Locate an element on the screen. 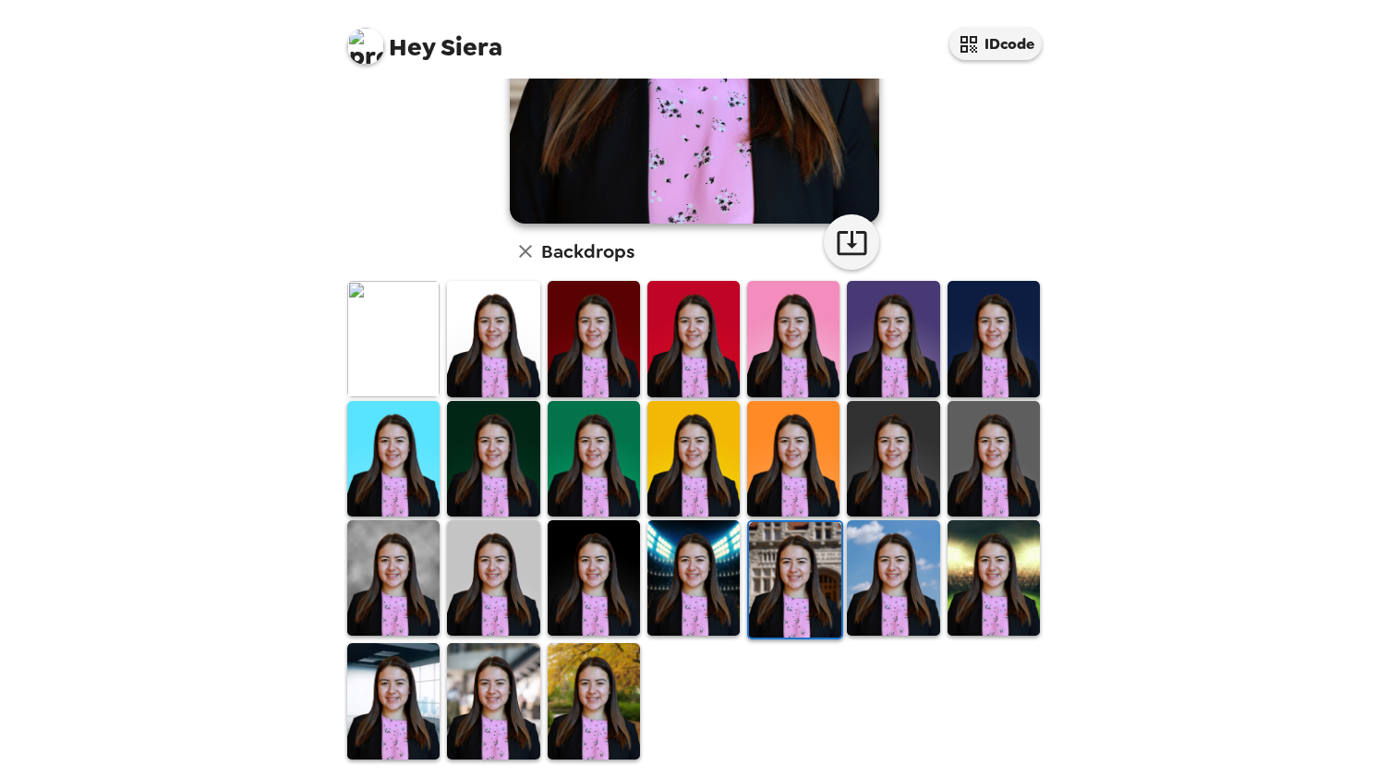  img: Original is located at coordinates (393, 338).